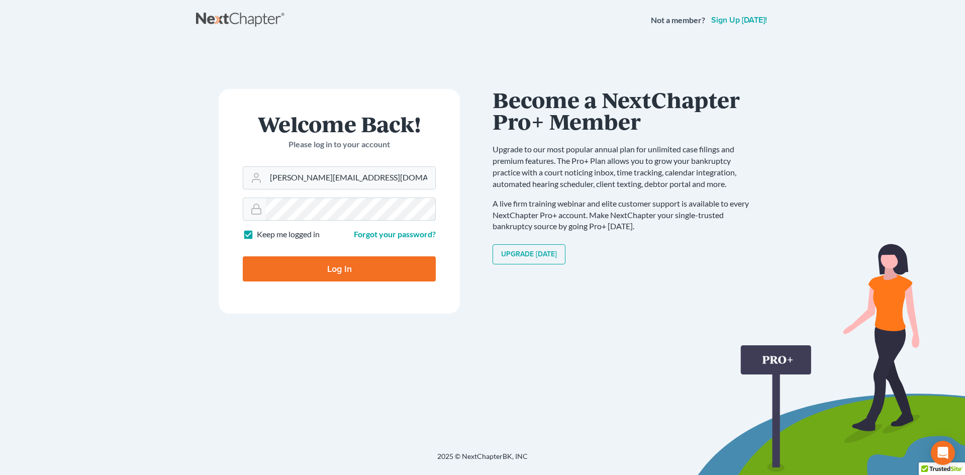  Describe the element at coordinates (626, 215) in the screenshot. I see `p: A live firm training webinar and elite customer support is available to every NextChapter Pro+ ac...` at that location.